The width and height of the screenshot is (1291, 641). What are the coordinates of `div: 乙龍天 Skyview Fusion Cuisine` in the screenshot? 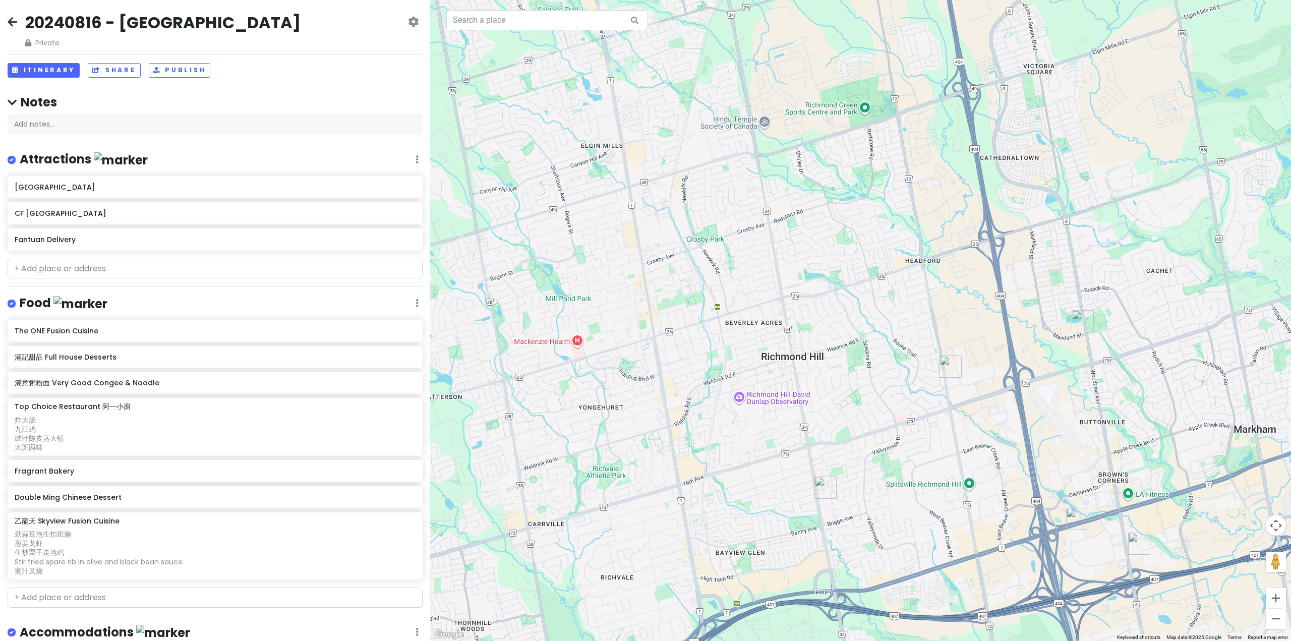 It's located at (1139, 544).